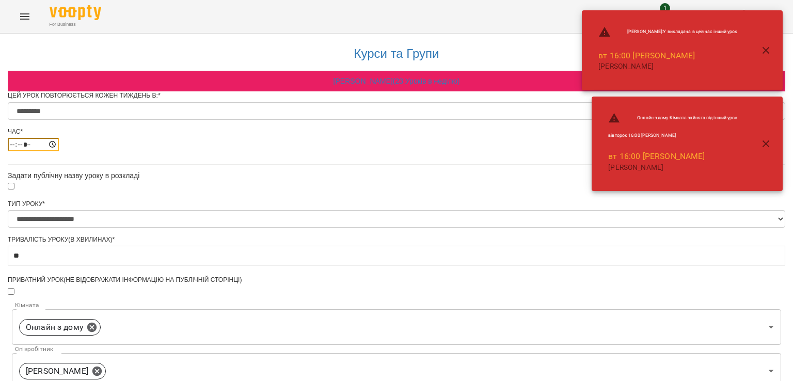  Describe the element at coordinates (665, 8) in the screenshot. I see `span: 1` at that location.